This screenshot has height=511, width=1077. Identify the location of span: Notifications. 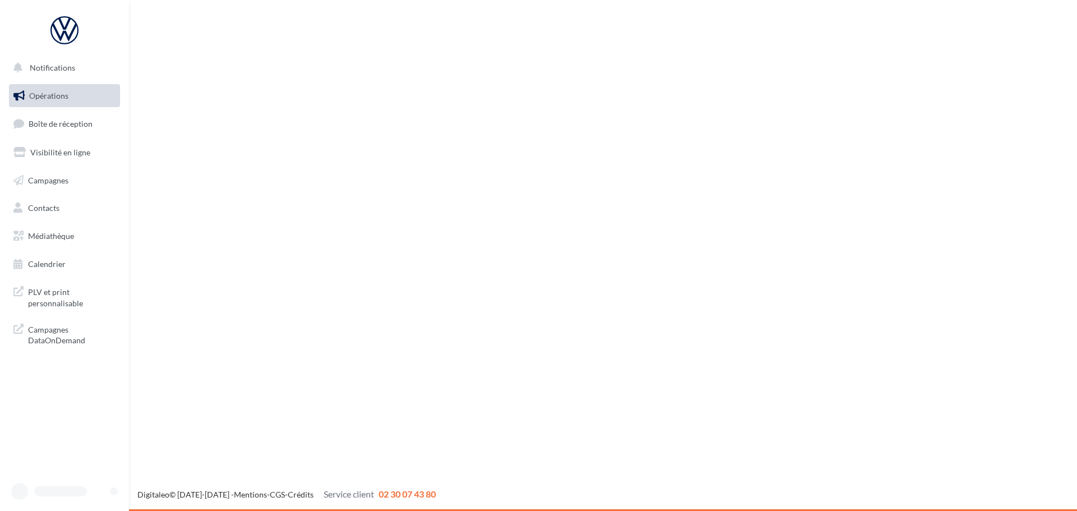
(52, 67).